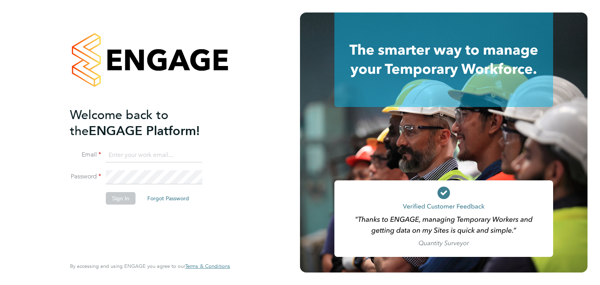 This screenshot has height=285, width=600. I want to click on input: Enter your work email..., so click(154, 155).